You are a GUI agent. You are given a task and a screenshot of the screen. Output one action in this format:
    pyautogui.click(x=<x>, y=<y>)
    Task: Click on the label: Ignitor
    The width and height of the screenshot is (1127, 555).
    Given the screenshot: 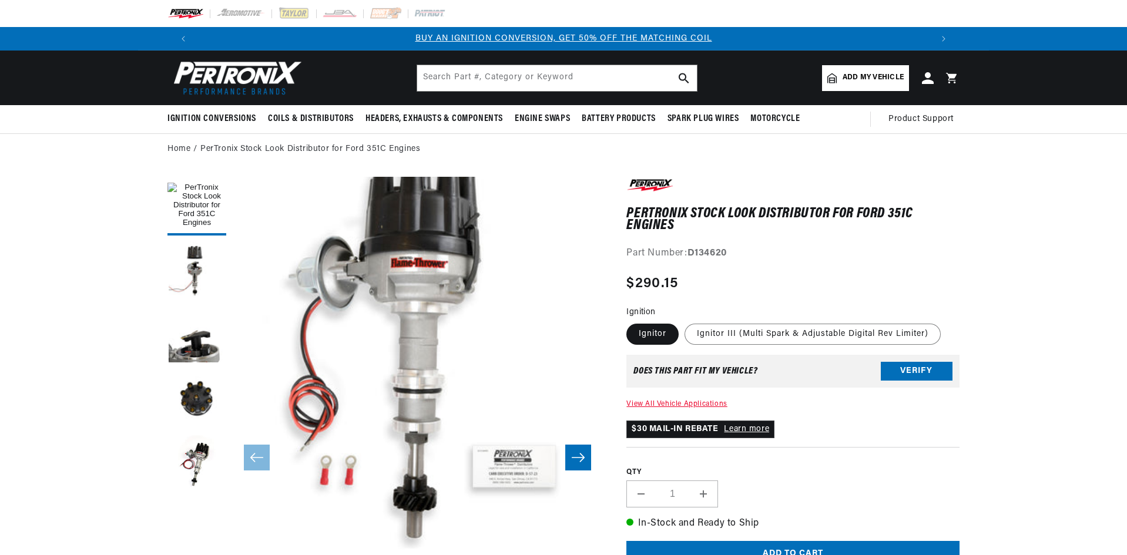 What is the action you would take?
    pyautogui.click(x=652, y=334)
    